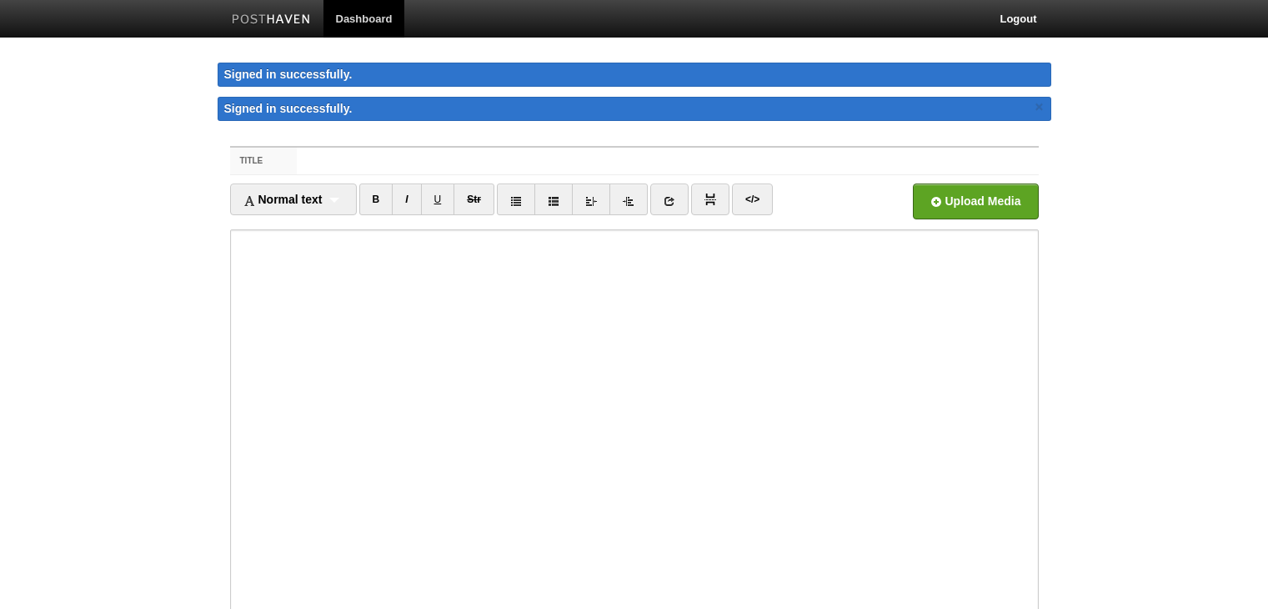  I want to click on a: Str, so click(474, 199).